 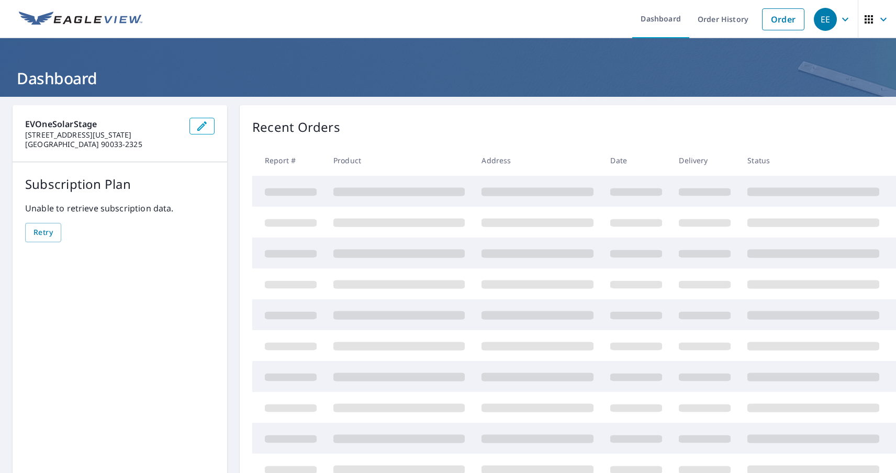 I want to click on h1: Dashboard, so click(x=448, y=78).